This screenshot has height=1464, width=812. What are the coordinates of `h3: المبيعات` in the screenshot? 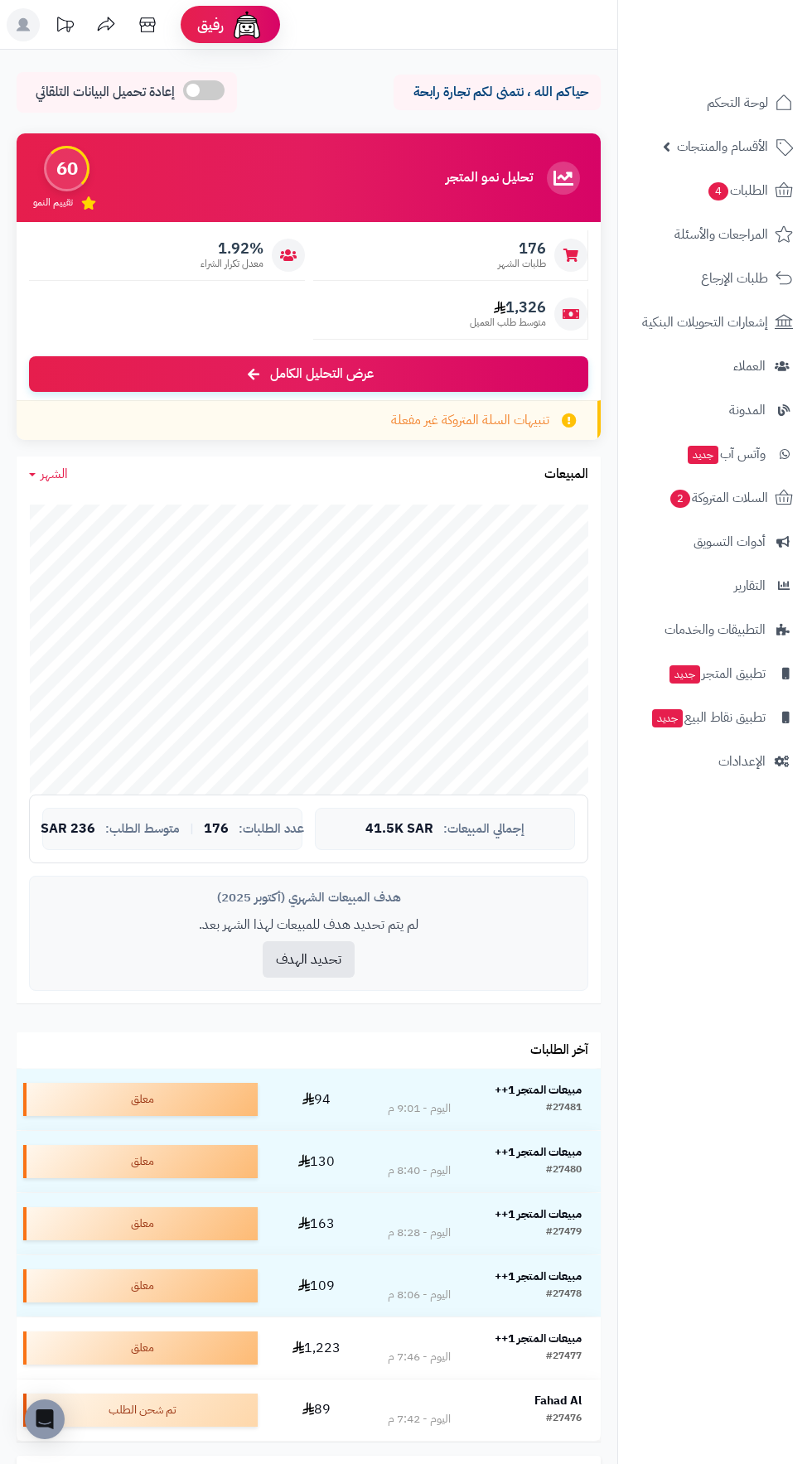 It's located at (565, 475).